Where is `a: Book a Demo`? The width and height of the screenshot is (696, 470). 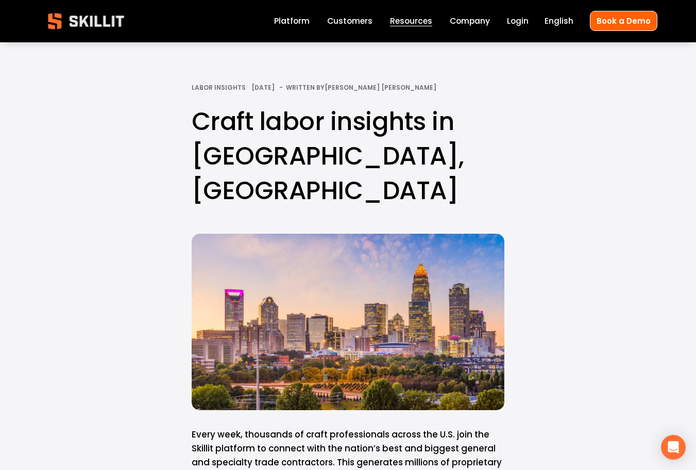 a: Book a Demo is located at coordinates (624, 21).